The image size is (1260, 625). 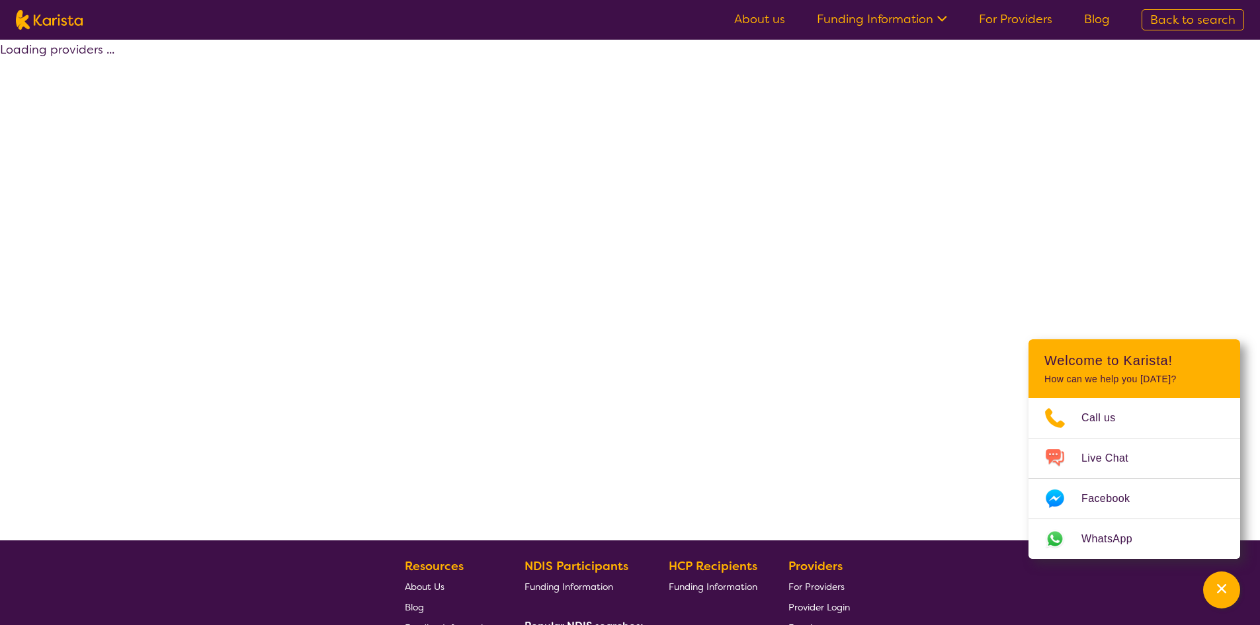 I want to click on b: Providers, so click(x=816, y=566).